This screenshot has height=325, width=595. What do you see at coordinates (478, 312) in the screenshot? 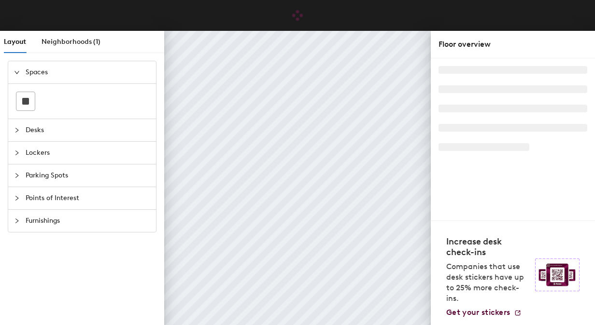
I see `span: Get your stickers` at bounding box center [478, 312].